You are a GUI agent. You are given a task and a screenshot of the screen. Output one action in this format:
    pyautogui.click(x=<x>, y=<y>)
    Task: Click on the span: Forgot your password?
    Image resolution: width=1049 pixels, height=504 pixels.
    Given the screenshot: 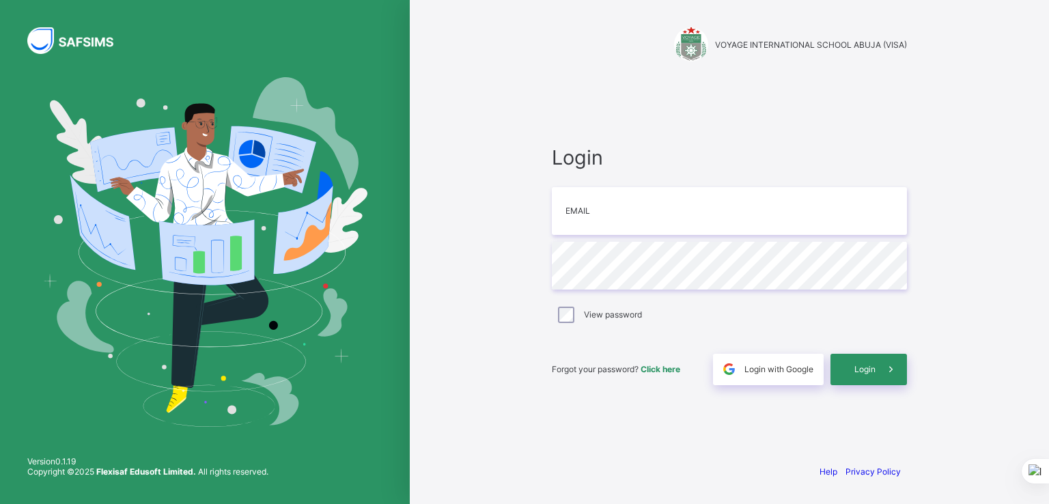 What is the action you would take?
    pyautogui.click(x=616, y=369)
    